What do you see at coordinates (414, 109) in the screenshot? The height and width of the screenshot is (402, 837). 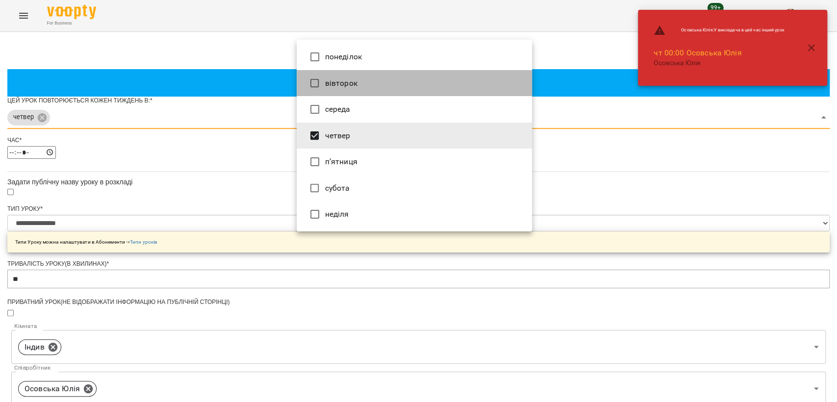 I see `li: середа` at bounding box center [414, 109].